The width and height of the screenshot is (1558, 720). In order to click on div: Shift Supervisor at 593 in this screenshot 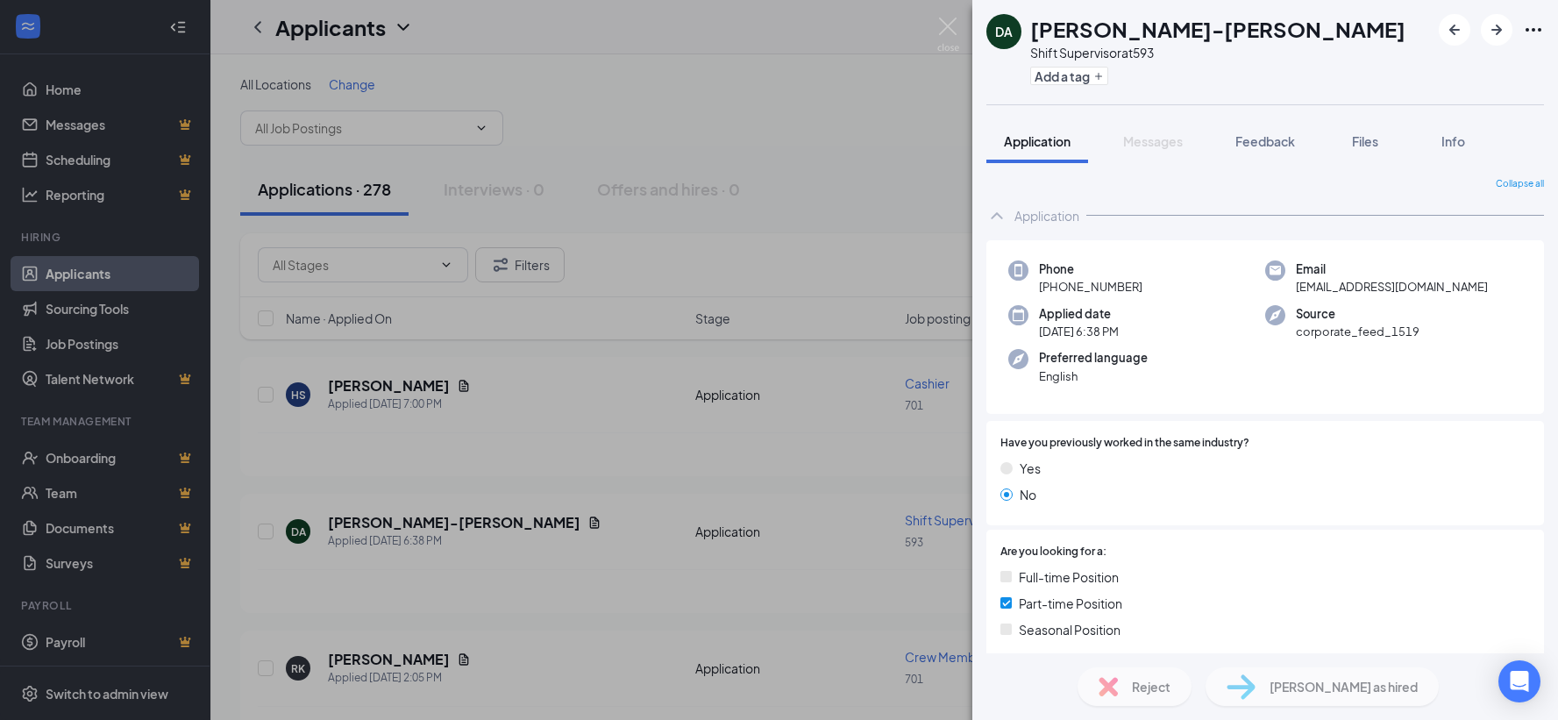, I will do `click(1218, 53)`.